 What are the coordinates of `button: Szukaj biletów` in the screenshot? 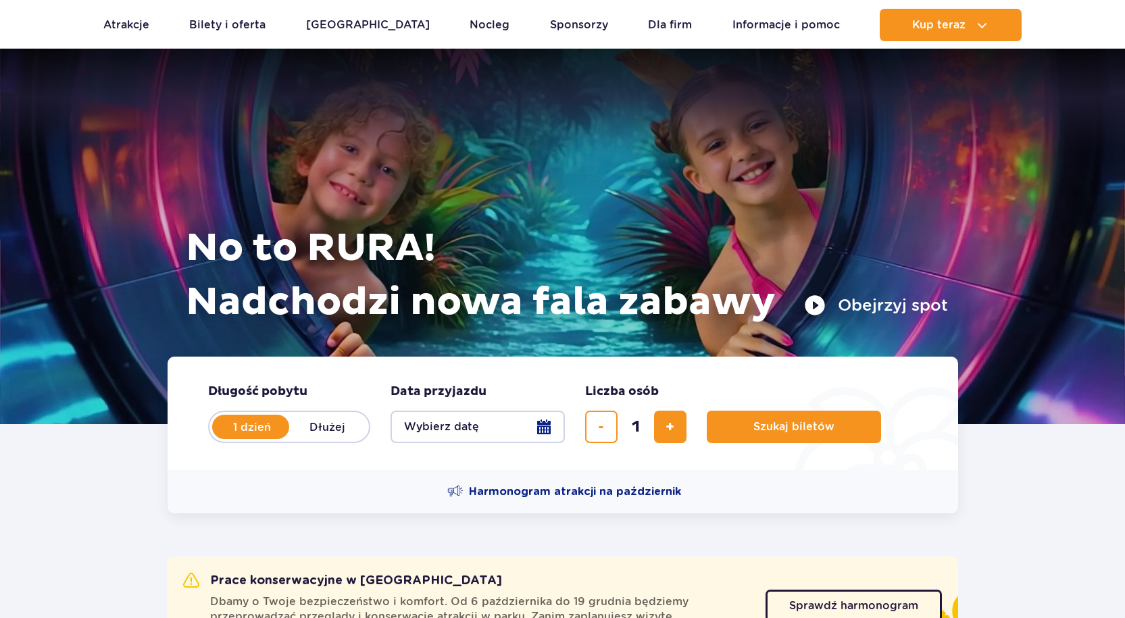 It's located at (794, 427).